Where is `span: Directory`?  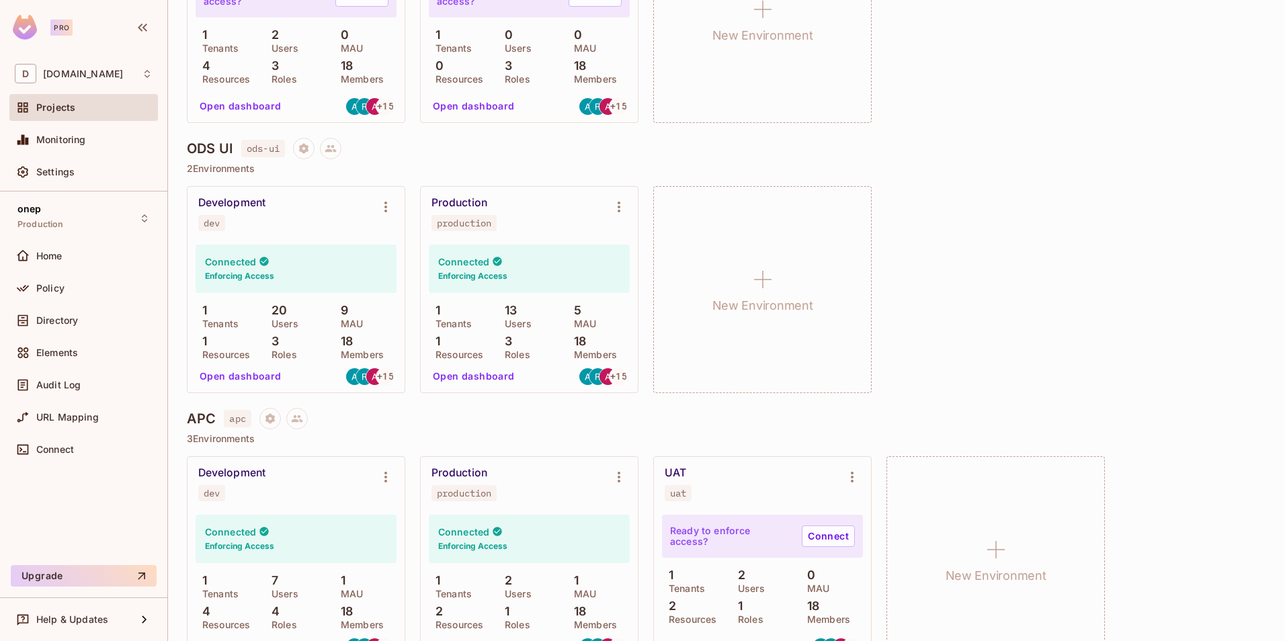
span: Directory is located at coordinates (57, 321).